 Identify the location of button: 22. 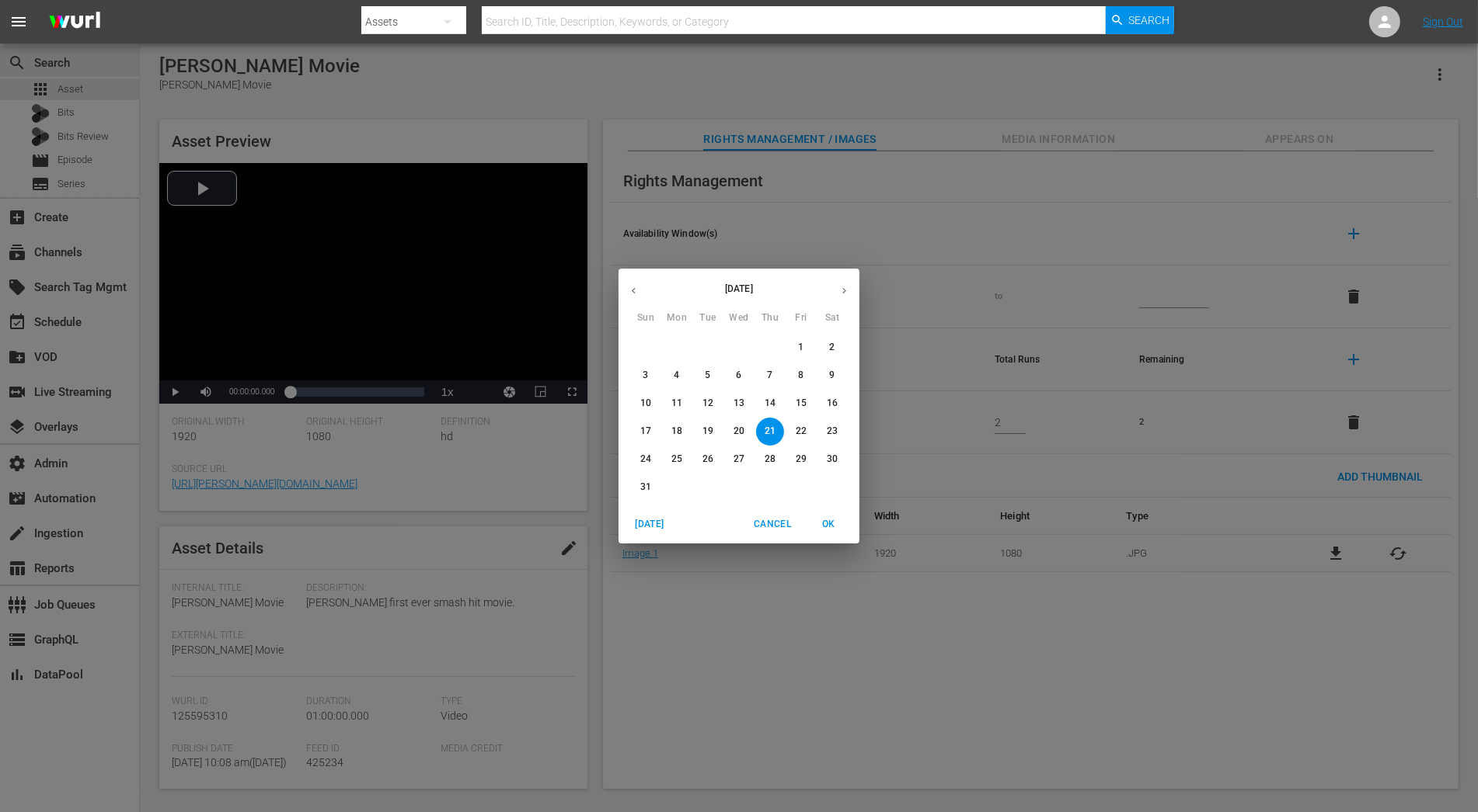
(801, 432).